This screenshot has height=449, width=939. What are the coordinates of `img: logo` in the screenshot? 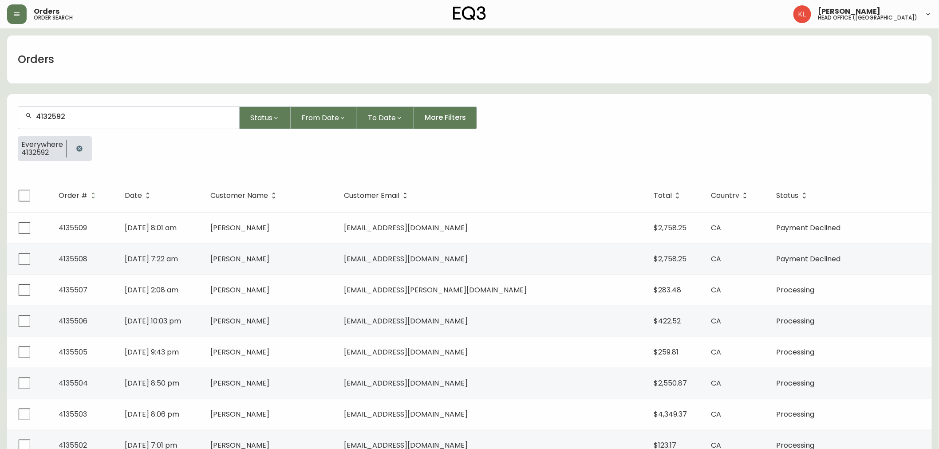 It's located at (469, 13).